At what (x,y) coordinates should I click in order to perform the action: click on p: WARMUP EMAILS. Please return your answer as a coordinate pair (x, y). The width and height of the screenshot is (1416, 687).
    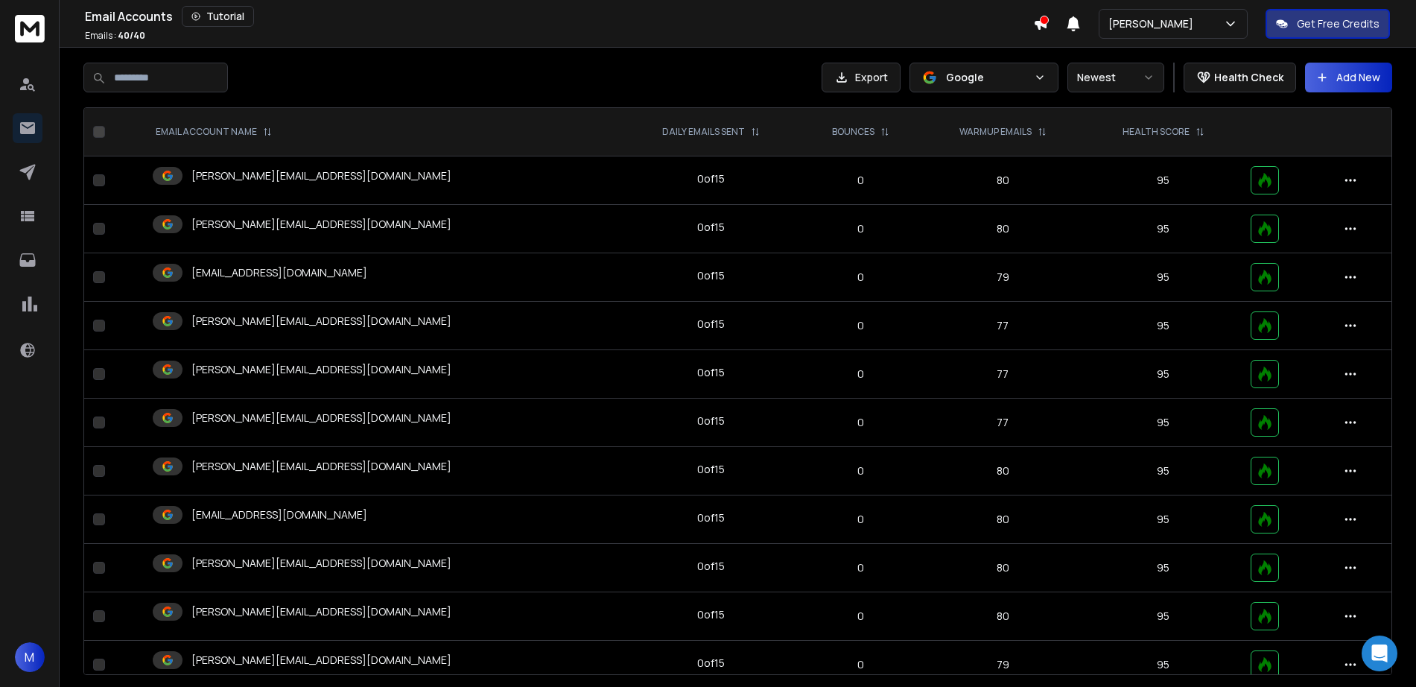
    Looking at the image, I should click on (995, 132).